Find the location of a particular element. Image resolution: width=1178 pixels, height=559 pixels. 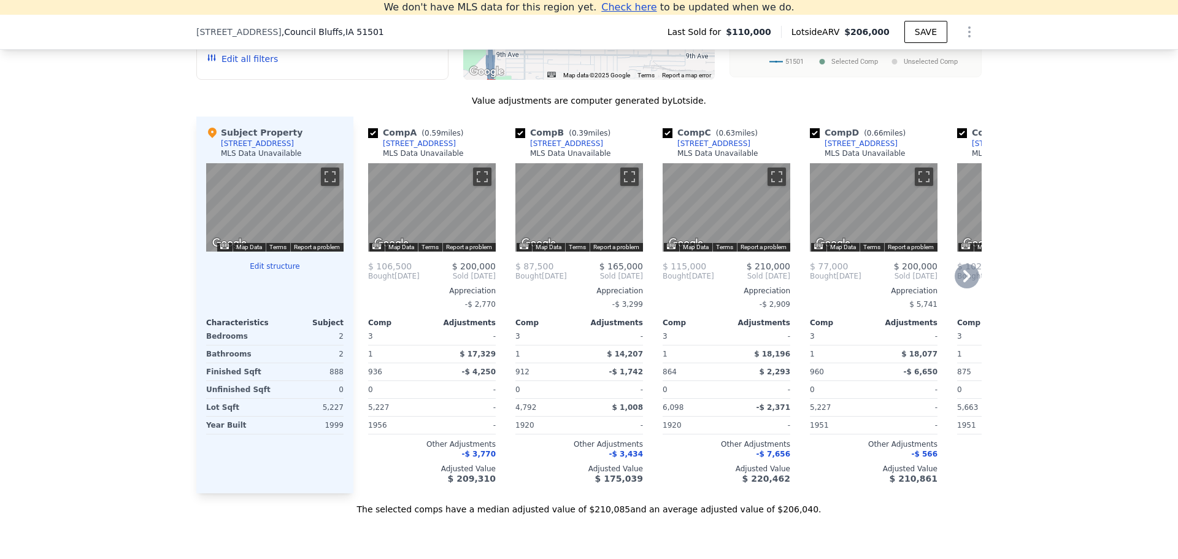

span: 960 is located at coordinates (816, 372).